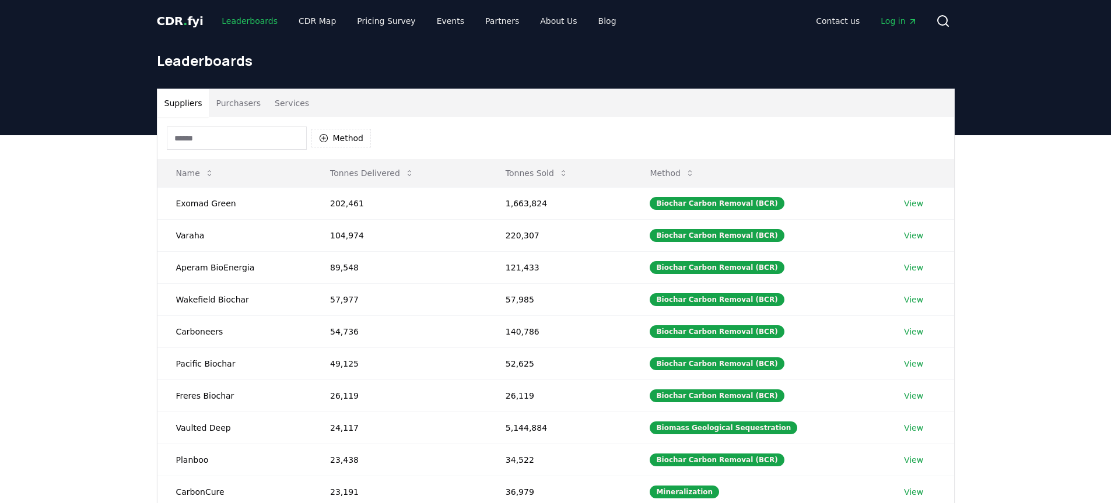  Describe the element at coordinates (502, 21) in the screenshot. I see `a: Partners` at that location.